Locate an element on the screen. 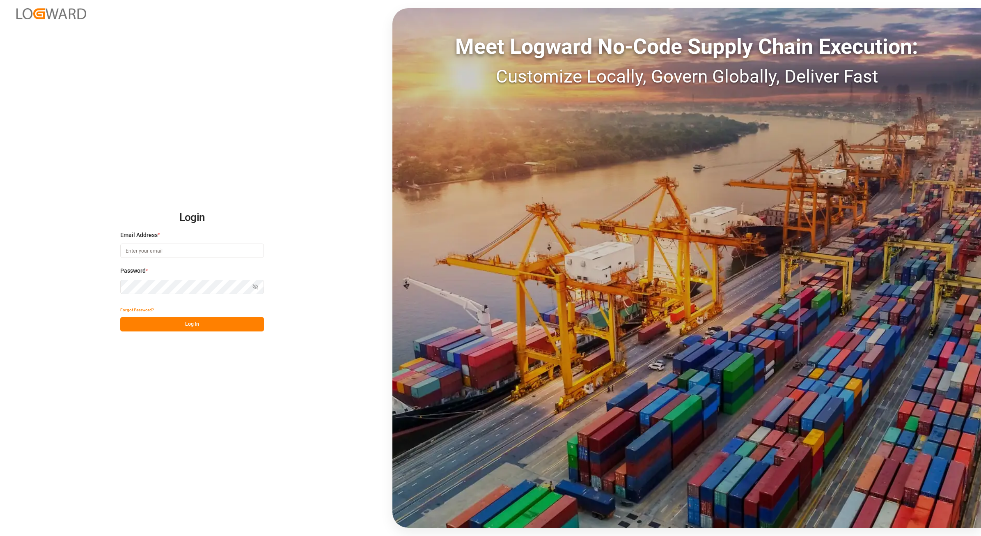 Image resolution: width=981 pixels, height=536 pixels. div: Customize Locally, Govern Globally, Deliver Fast is located at coordinates (687, 76).